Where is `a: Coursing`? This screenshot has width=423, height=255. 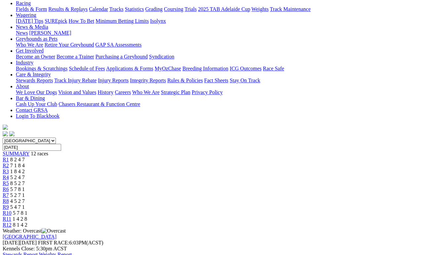
a: Coursing is located at coordinates (173, 9).